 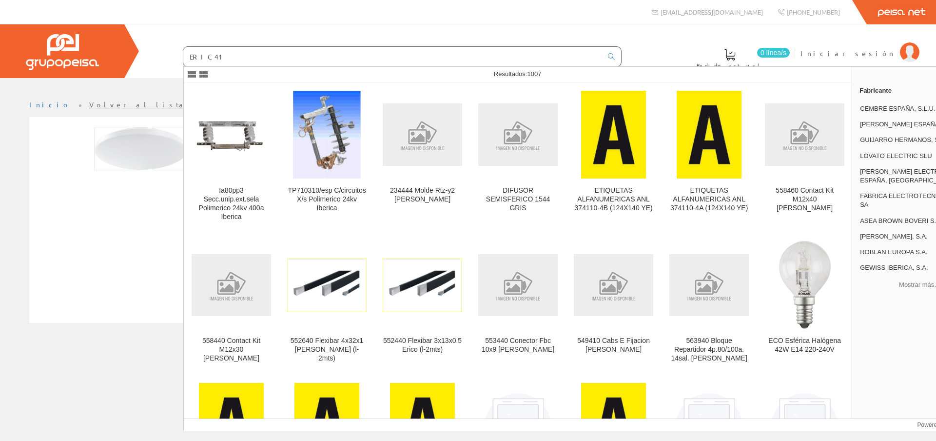 I want to click on img: 558440 Contact Kit M12x30 Erico, so click(x=231, y=285).